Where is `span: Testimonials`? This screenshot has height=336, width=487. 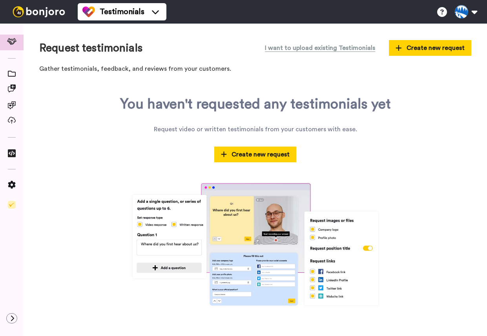 span: Testimonials is located at coordinates (122, 12).